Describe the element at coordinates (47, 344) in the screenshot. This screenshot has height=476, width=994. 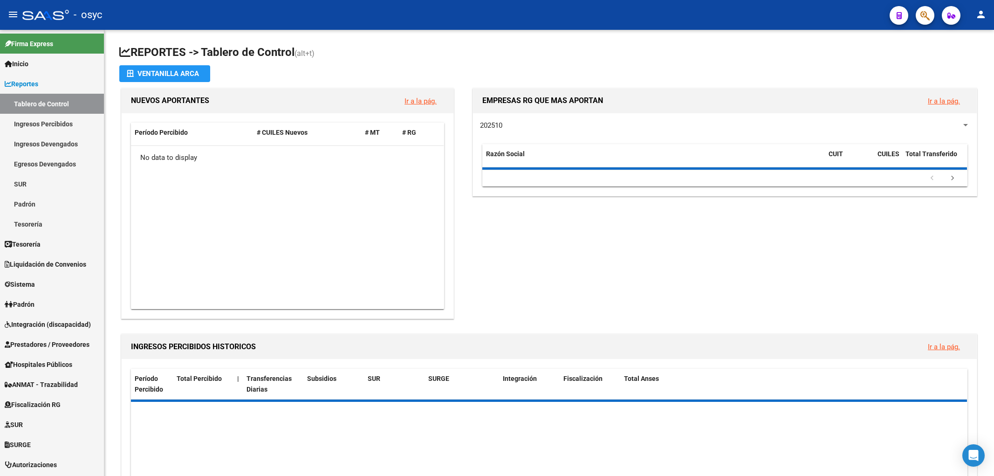
I see `span: Prestadores / Proveedores` at that location.